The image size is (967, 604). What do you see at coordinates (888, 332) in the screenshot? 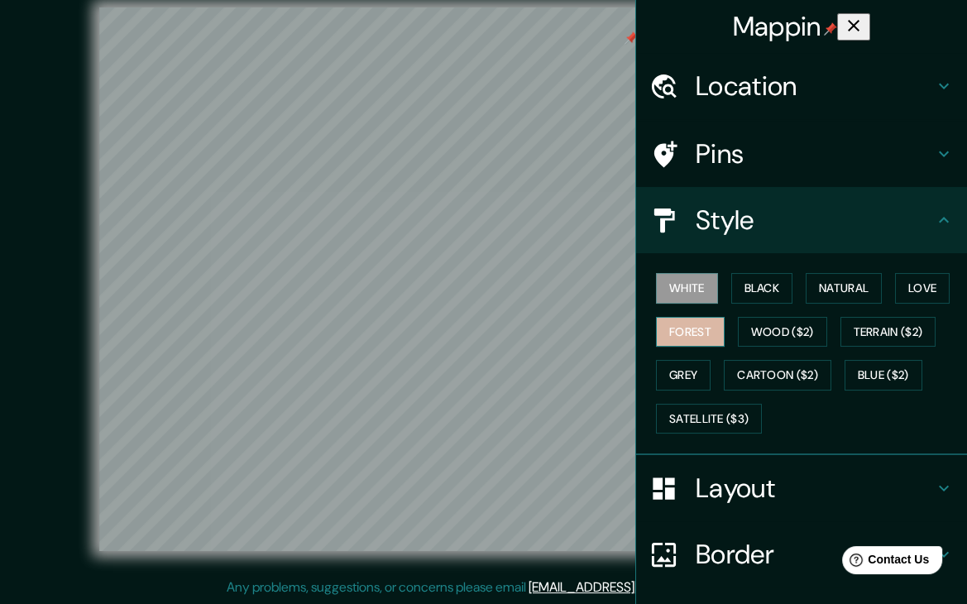
I see `button: Terrain ($2)` at bounding box center [888, 332].